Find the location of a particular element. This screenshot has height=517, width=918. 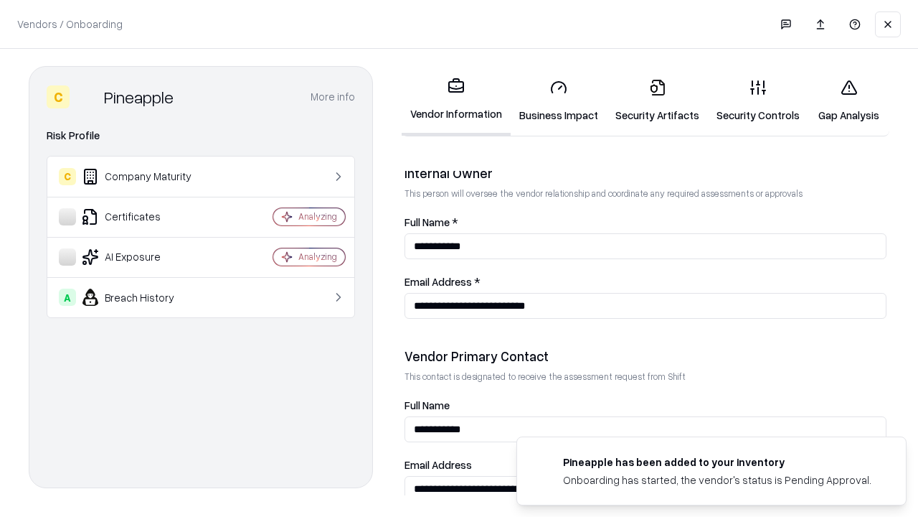

div: Certificates is located at coordinates (144, 217).